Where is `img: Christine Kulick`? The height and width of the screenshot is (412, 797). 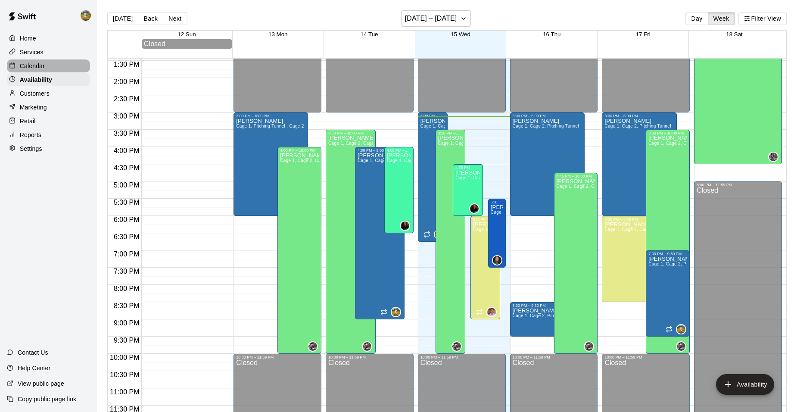 img: Christine Kulick is located at coordinates (497, 260).